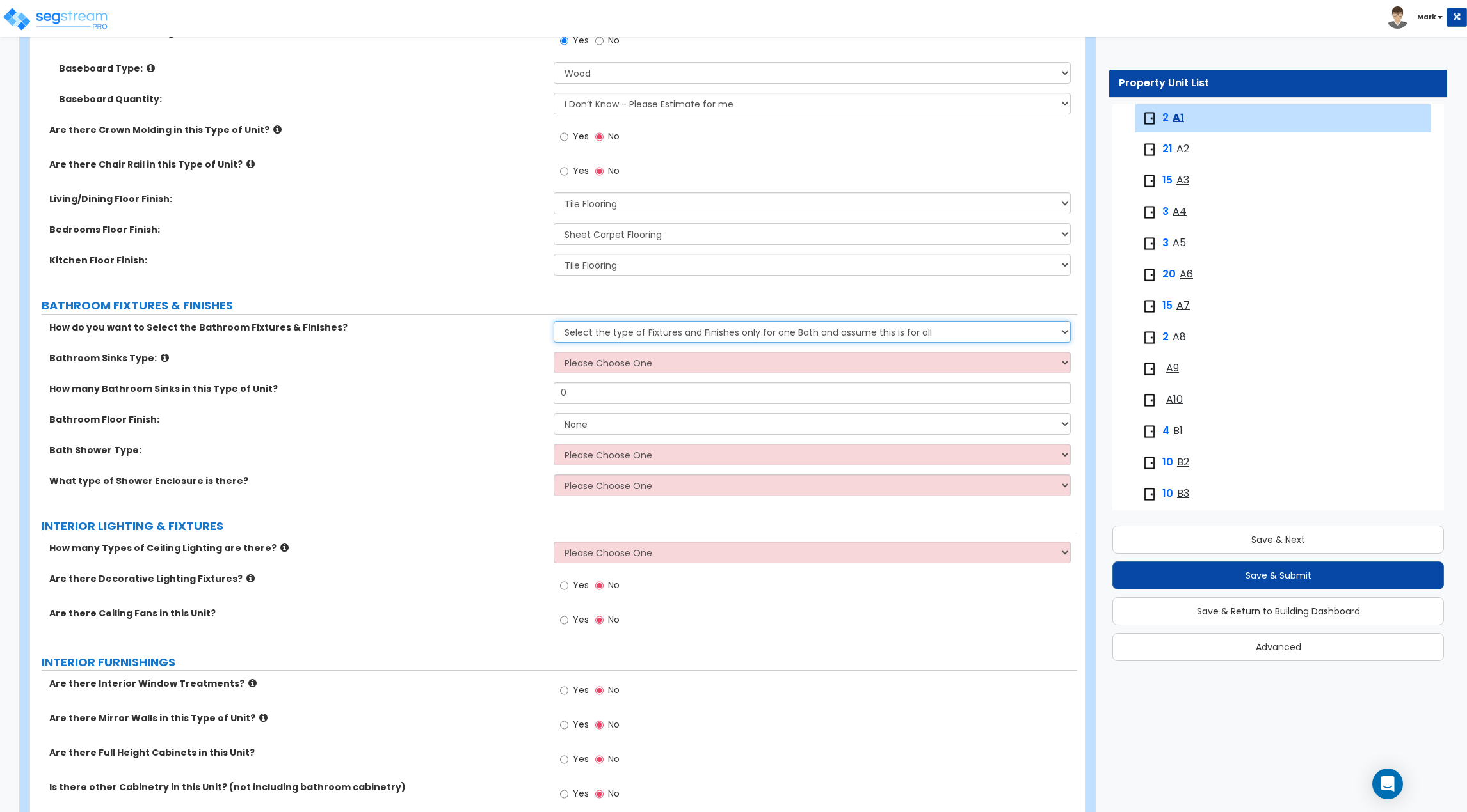  What do you see at coordinates (1179, 118) in the screenshot?
I see `span: A1` at bounding box center [1179, 118].